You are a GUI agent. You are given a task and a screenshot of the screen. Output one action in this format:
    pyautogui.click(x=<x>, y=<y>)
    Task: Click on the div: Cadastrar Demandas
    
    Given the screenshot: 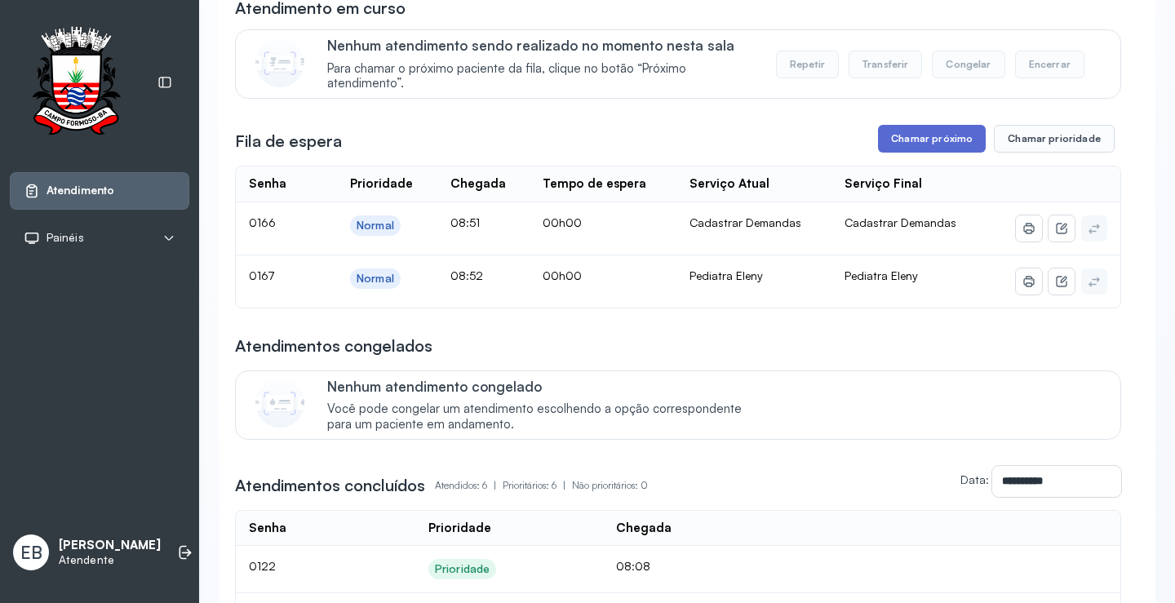 What is the action you would take?
    pyautogui.click(x=754, y=223)
    